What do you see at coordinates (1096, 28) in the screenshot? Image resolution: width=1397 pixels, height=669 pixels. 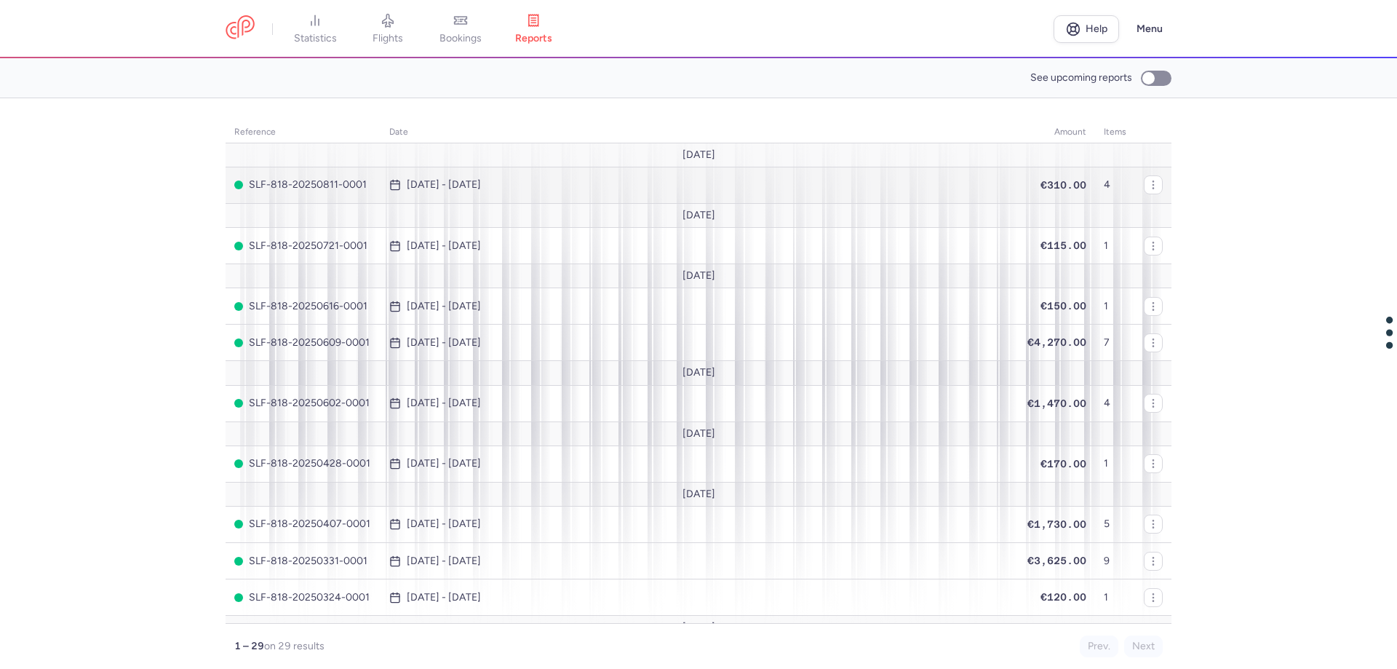 I see `span: Help` at bounding box center [1096, 28].